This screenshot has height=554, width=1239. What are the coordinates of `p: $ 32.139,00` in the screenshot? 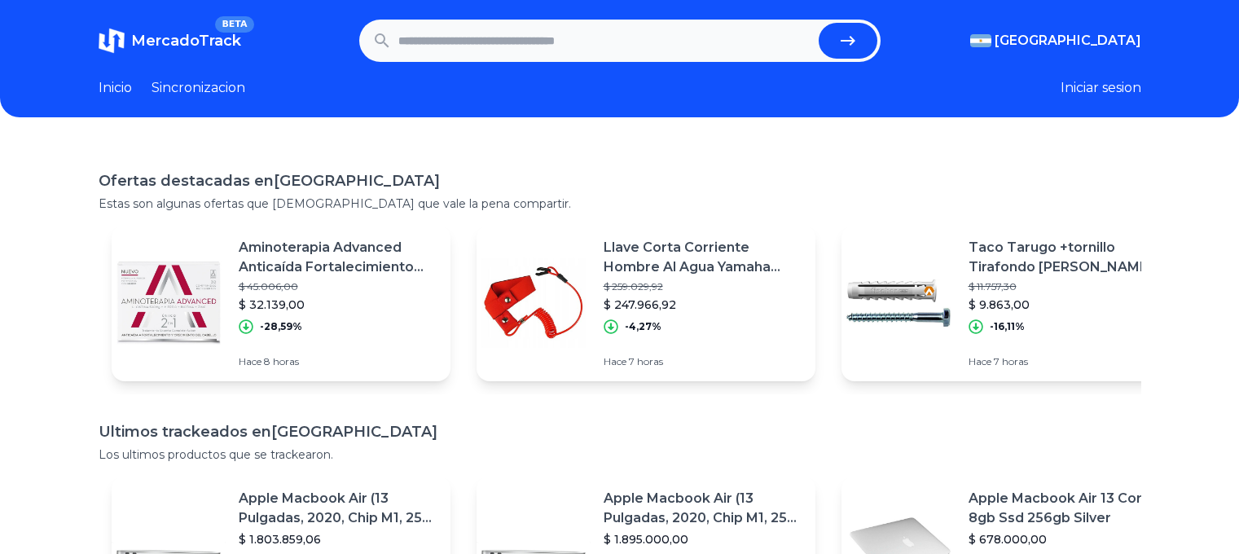 It's located at (338, 305).